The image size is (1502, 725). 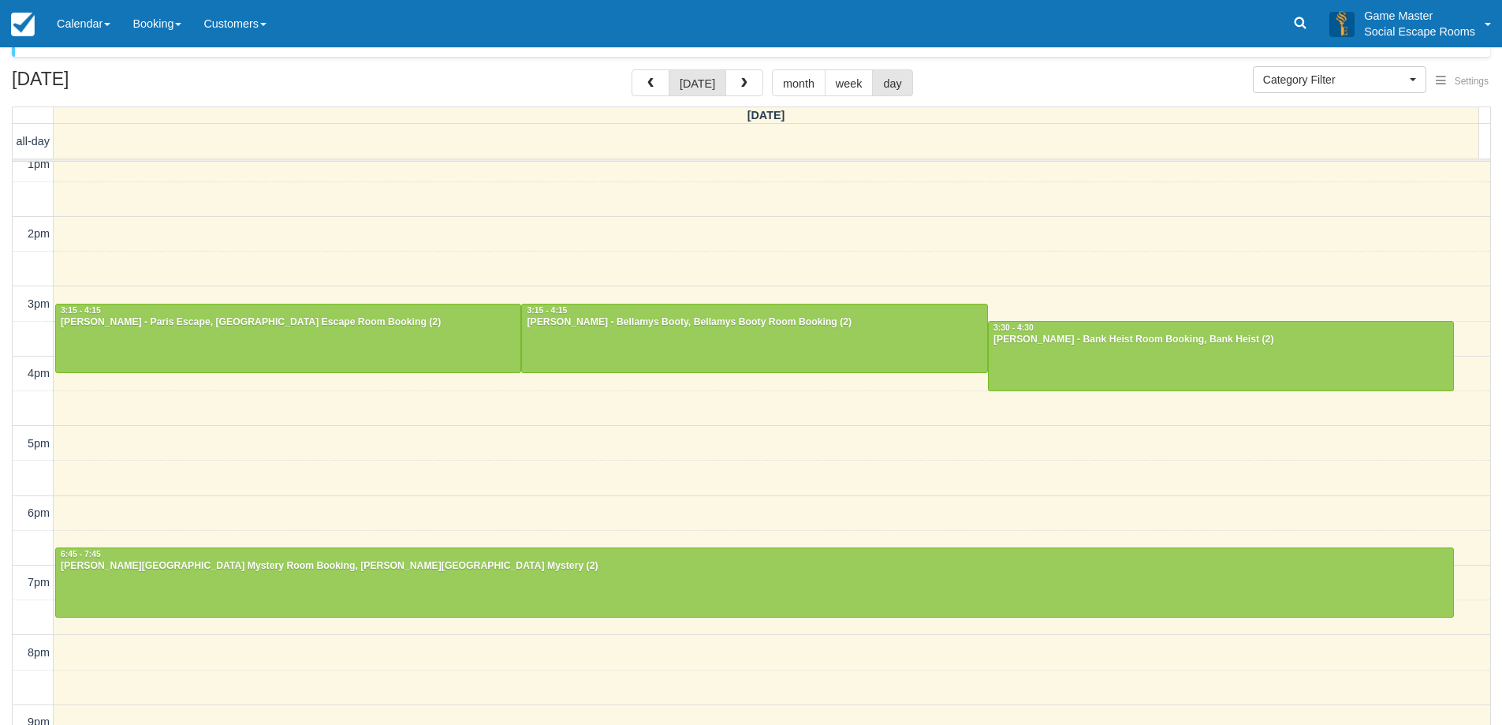 What do you see at coordinates (1472, 81) in the screenshot?
I see `span: Settings` at bounding box center [1472, 81].